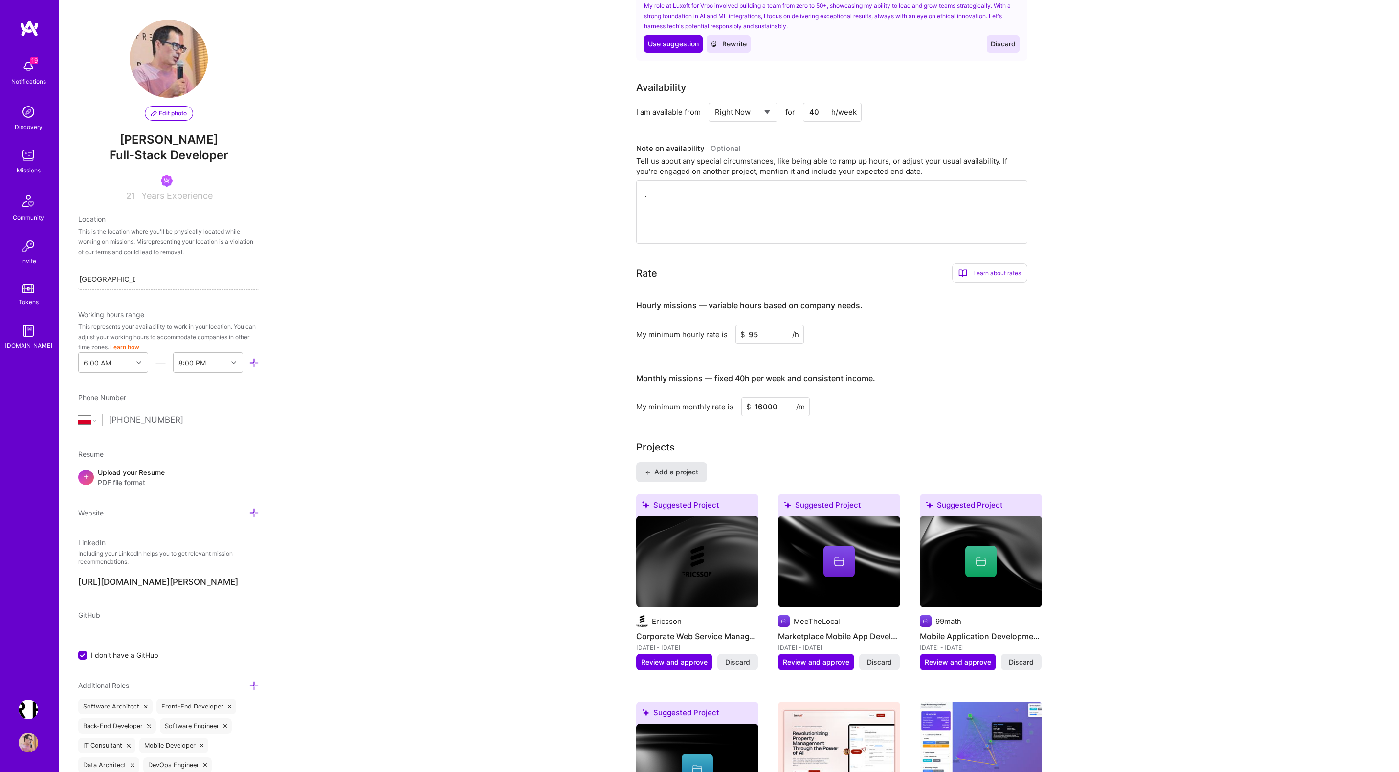 This screenshot has width=1399, height=772. What do you see at coordinates (28, 710) in the screenshot?
I see `a: Terr.ai: Building an Innovative Real Estate Platform` at bounding box center [28, 710].